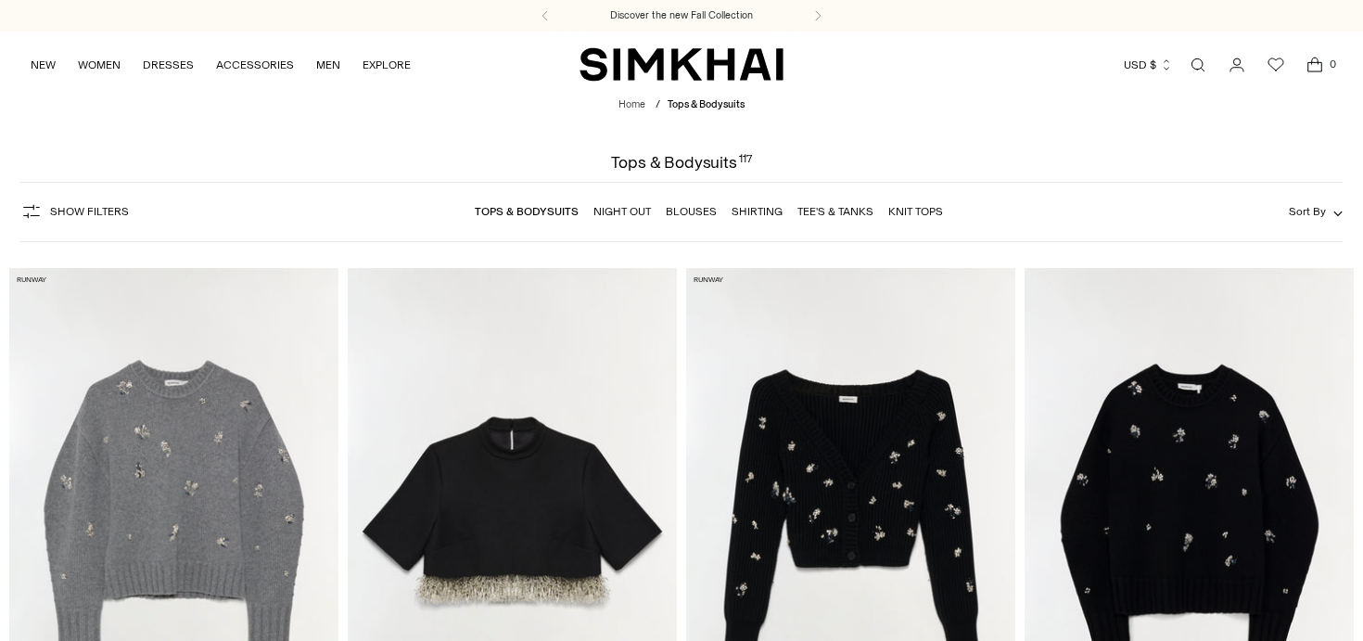 The width and height of the screenshot is (1363, 641). What do you see at coordinates (328, 65) in the screenshot?
I see `a: MEN` at bounding box center [328, 65].